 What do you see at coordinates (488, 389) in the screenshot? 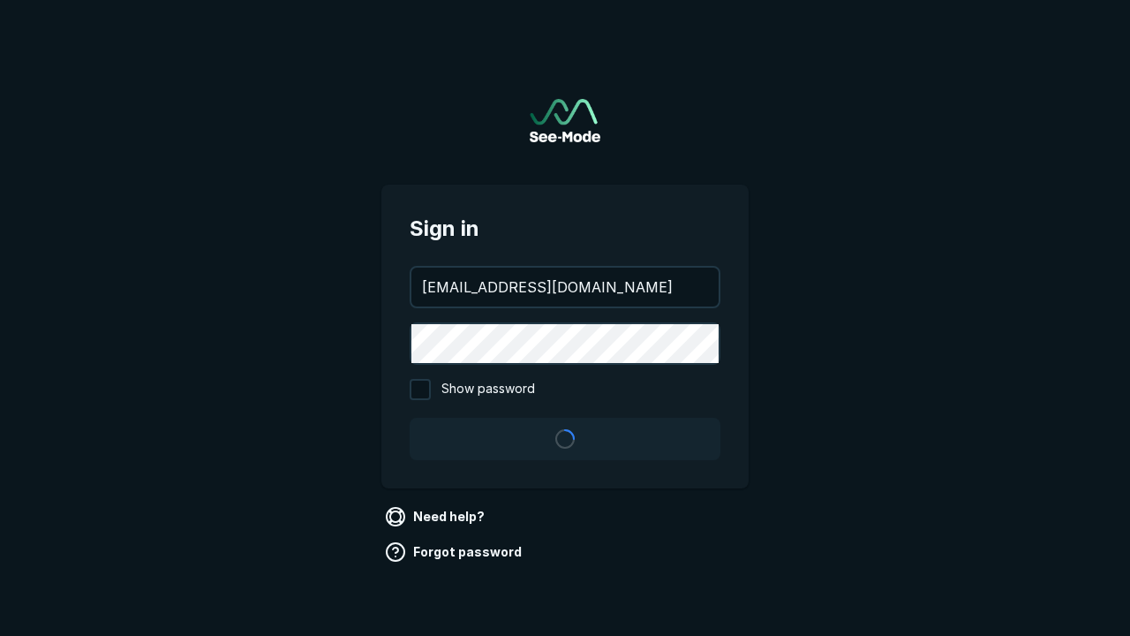
I see `span: Show password` at bounding box center [488, 389].